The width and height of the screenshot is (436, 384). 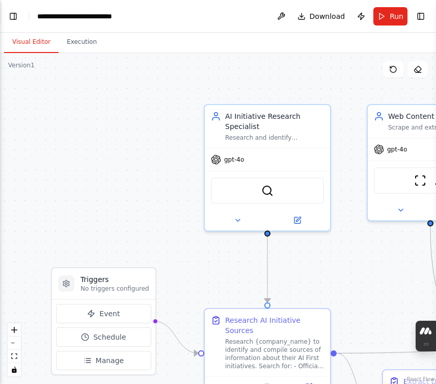 I want to click on div: Research and identify companies with AI First initiatives by searching the web for relevant infor..., so click(x=275, y=138).